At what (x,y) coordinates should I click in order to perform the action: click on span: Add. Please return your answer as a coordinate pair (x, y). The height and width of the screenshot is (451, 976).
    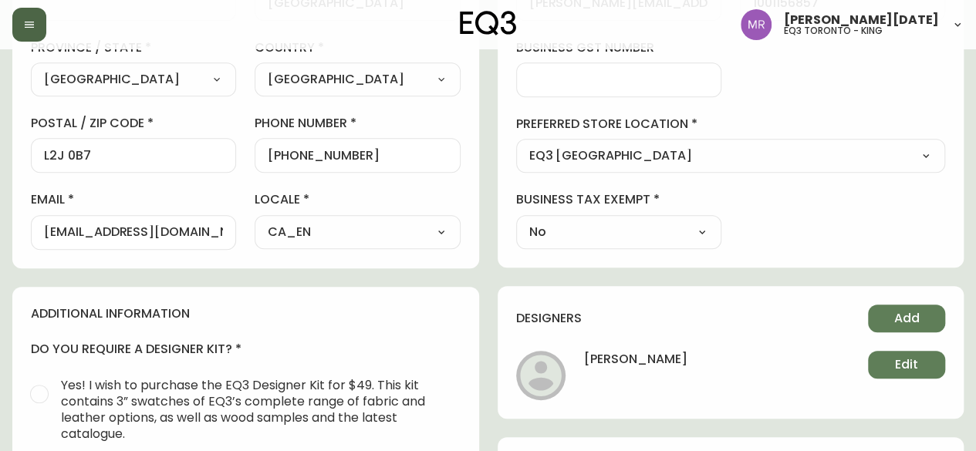
    Looking at the image, I should click on (907, 319).